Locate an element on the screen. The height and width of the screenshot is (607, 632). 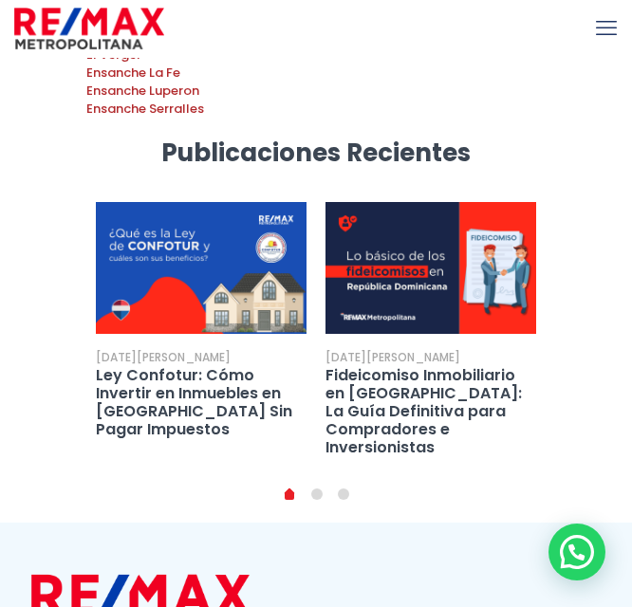
strong: Publicaciones Recientes is located at coordinates (316, 153).